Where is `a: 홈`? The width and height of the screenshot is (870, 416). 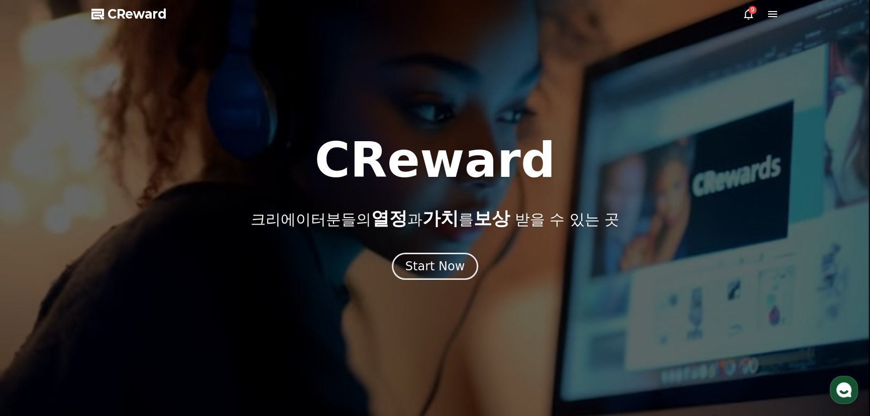 a: 홈 is located at coordinates (35, 331).